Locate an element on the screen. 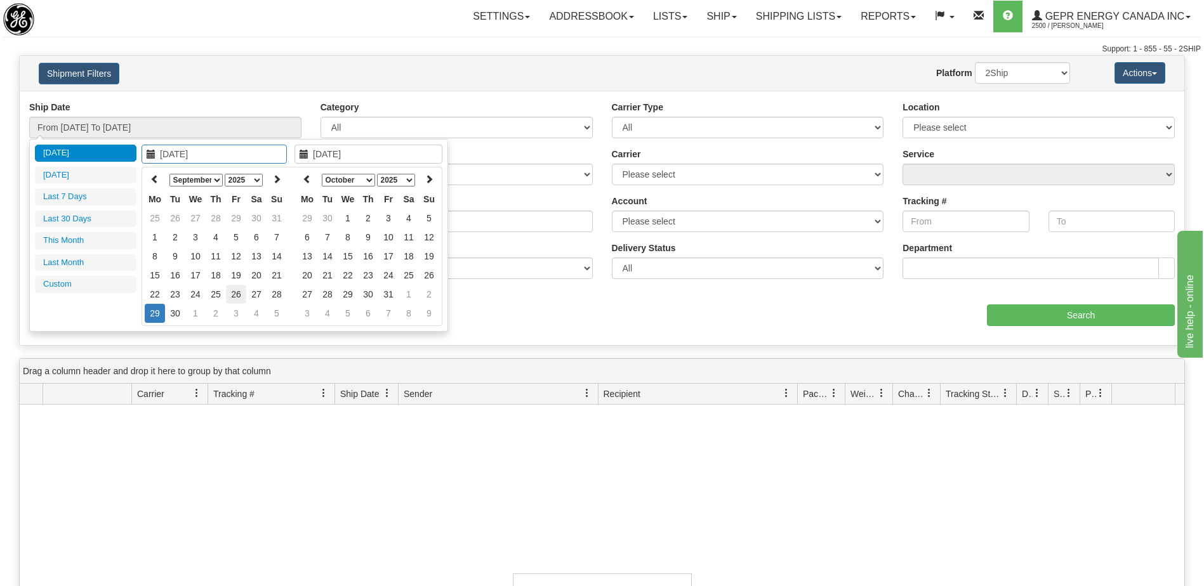 Image resolution: width=1204 pixels, height=586 pixels. span: GEPR Energy Canada Inc is located at coordinates (1113, 16).